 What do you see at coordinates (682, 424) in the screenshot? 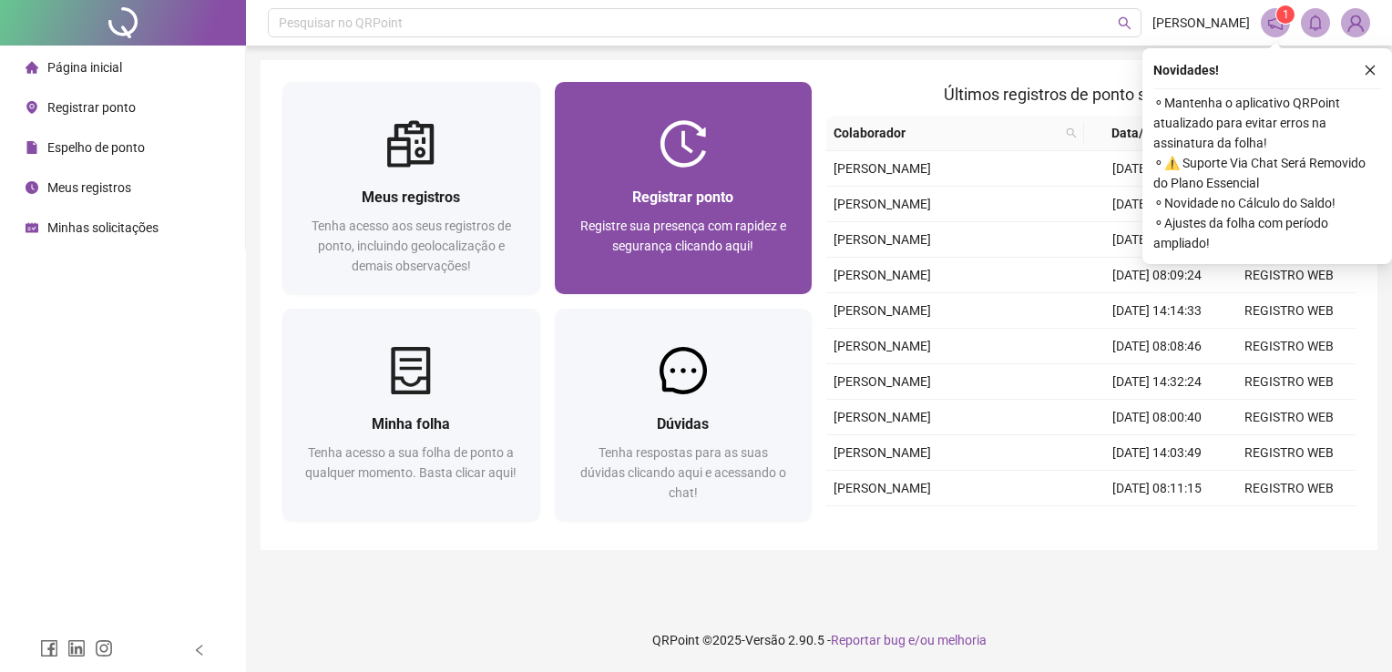
I see `span: Dúvidas` at bounding box center [682, 424].